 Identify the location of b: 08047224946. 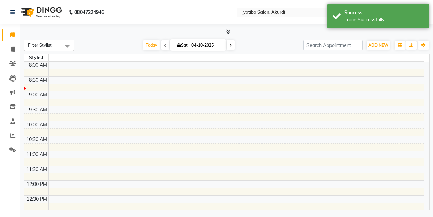
(89, 12).